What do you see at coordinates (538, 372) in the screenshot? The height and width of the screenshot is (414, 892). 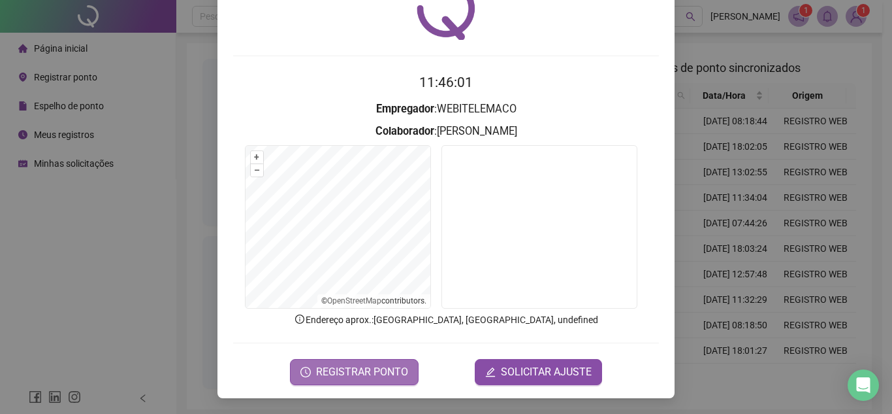 I see `button: editSOLICITAR AJUSTE` at bounding box center [538, 372].